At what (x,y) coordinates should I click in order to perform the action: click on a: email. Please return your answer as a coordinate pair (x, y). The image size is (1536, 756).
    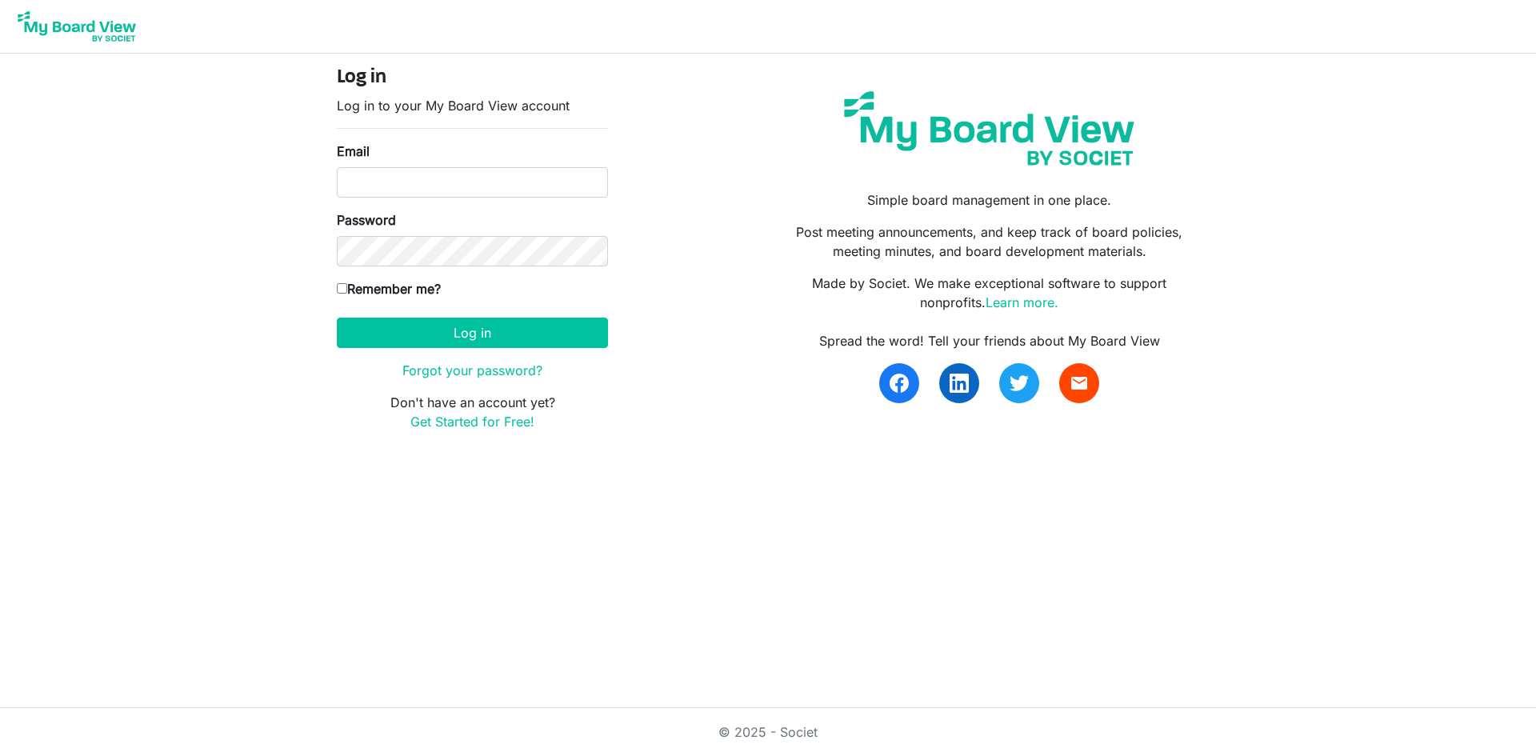
    Looking at the image, I should click on (1079, 383).